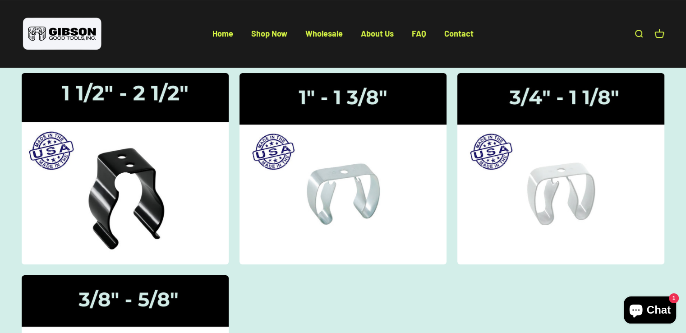 Image resolution: width=686 pixels, height=333 pixels. What do you see at coordinates (650, 311) in the screenshot?
I see `inbox-online-store-chat: Shopify online store chat` at bounding box center [650, 311].